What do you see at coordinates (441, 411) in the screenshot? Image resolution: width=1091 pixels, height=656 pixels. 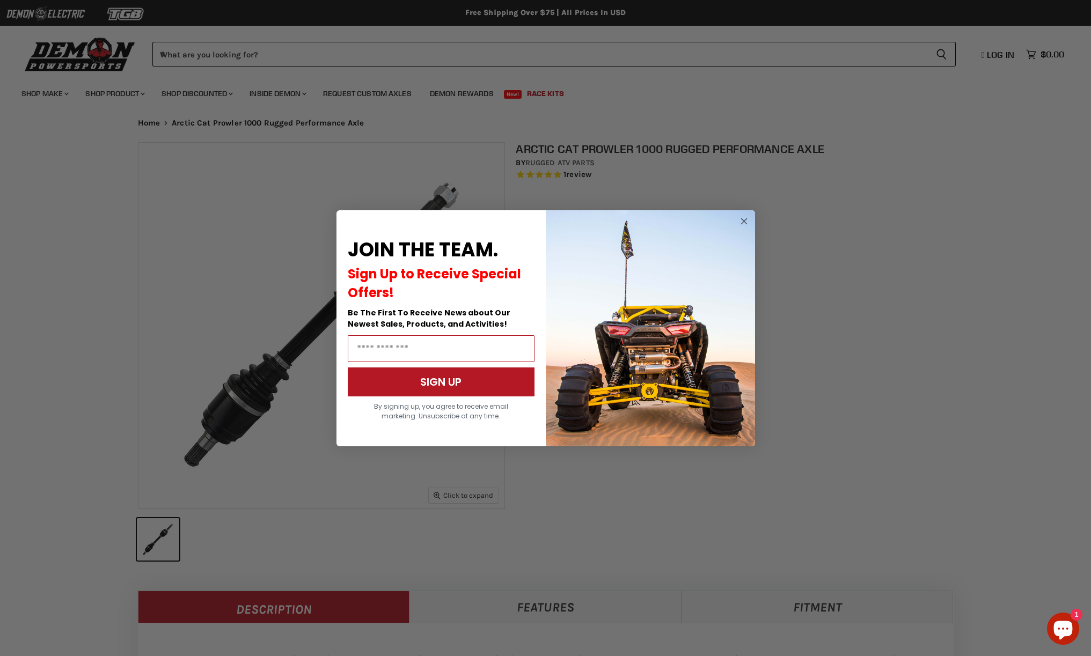 I see `span: By signing up, you agree to receive email marketing. Unsubscribe at any time.` at bounding box center [441, 411].